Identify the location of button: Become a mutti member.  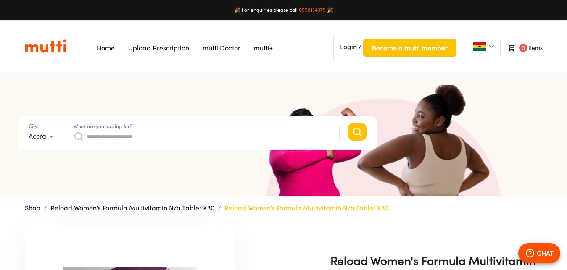
(410, 48).